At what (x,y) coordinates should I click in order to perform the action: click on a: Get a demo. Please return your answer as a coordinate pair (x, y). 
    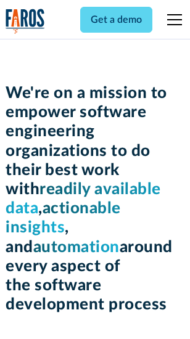
    Looking at the image, I should click on (116, 20).